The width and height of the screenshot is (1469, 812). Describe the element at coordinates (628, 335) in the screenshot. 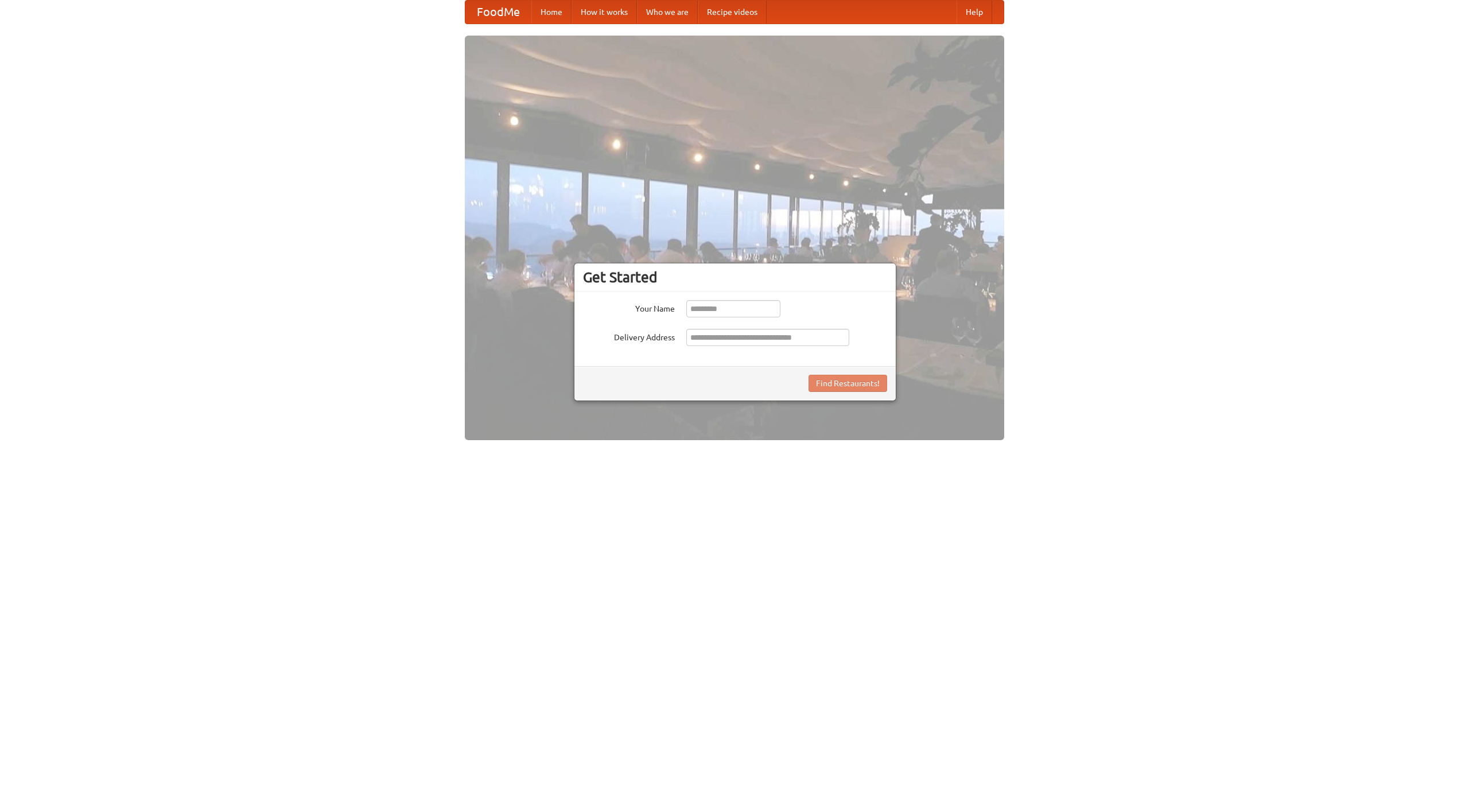

I see `label: Delivery Address` at that location.